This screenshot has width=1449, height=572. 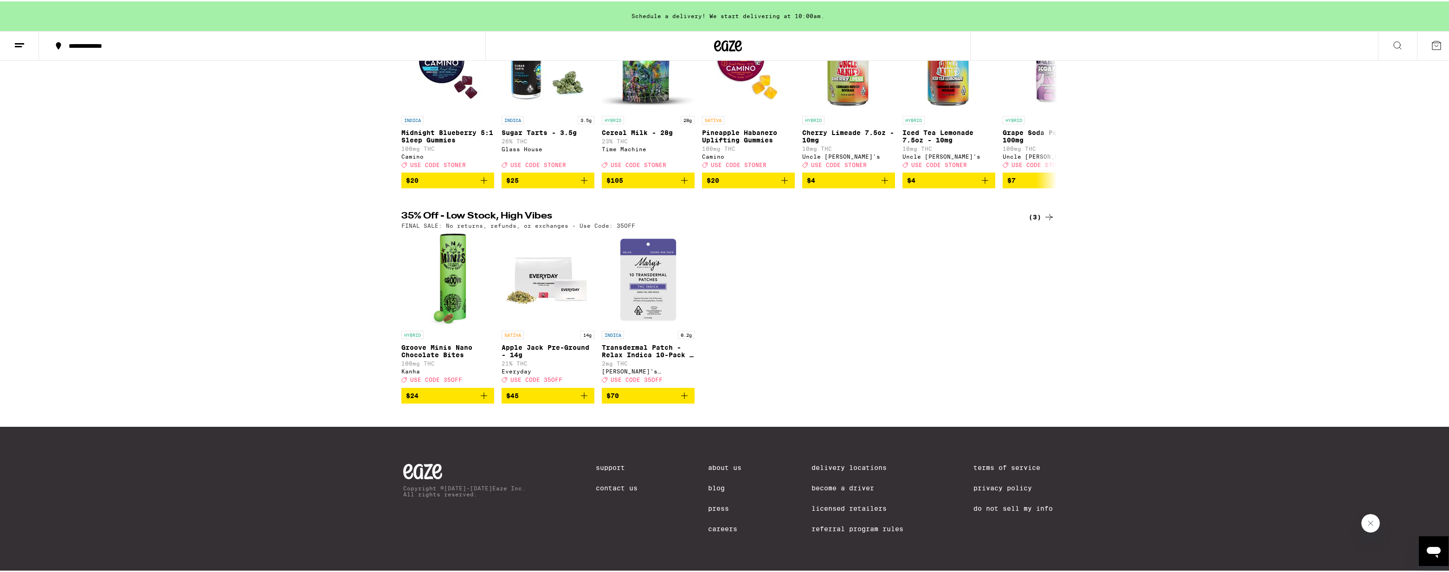 What do you see at coordinates (725, 466) in the screenshot?
I see `a: About Us` at bounding box center [725, 466].